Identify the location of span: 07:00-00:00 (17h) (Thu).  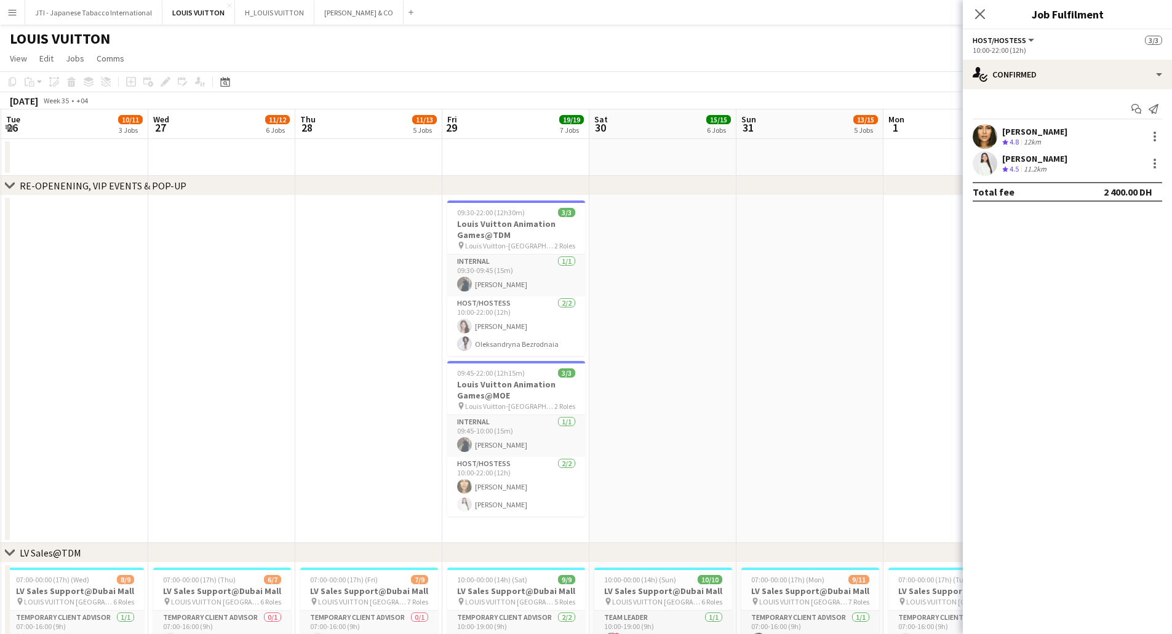
(199, 579).